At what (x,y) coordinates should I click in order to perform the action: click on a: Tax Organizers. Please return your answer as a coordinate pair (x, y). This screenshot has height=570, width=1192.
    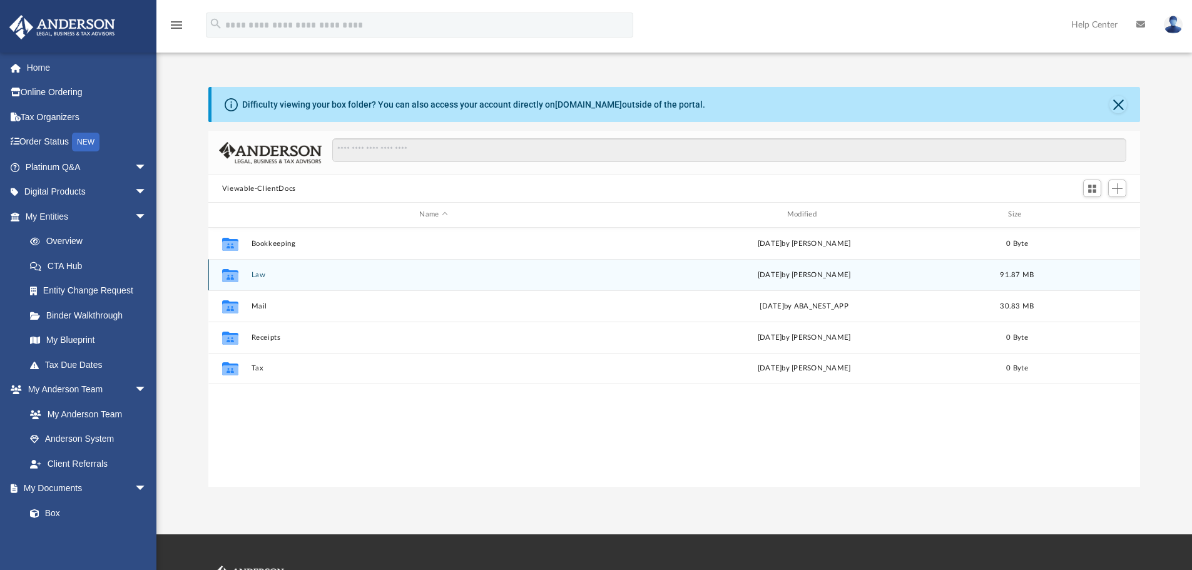
    Looking at the image, I should click on (87, 117).